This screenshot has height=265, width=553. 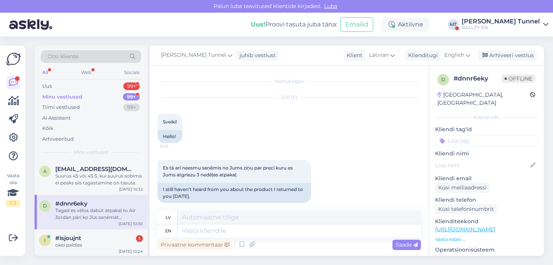 I want to click on div: Arhiveeritud, so click(x=58, y=139).